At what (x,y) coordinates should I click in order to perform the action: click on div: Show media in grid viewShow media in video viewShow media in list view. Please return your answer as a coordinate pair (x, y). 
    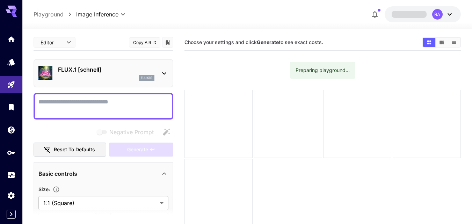
    Looking at the image, I should click on (442, 42).